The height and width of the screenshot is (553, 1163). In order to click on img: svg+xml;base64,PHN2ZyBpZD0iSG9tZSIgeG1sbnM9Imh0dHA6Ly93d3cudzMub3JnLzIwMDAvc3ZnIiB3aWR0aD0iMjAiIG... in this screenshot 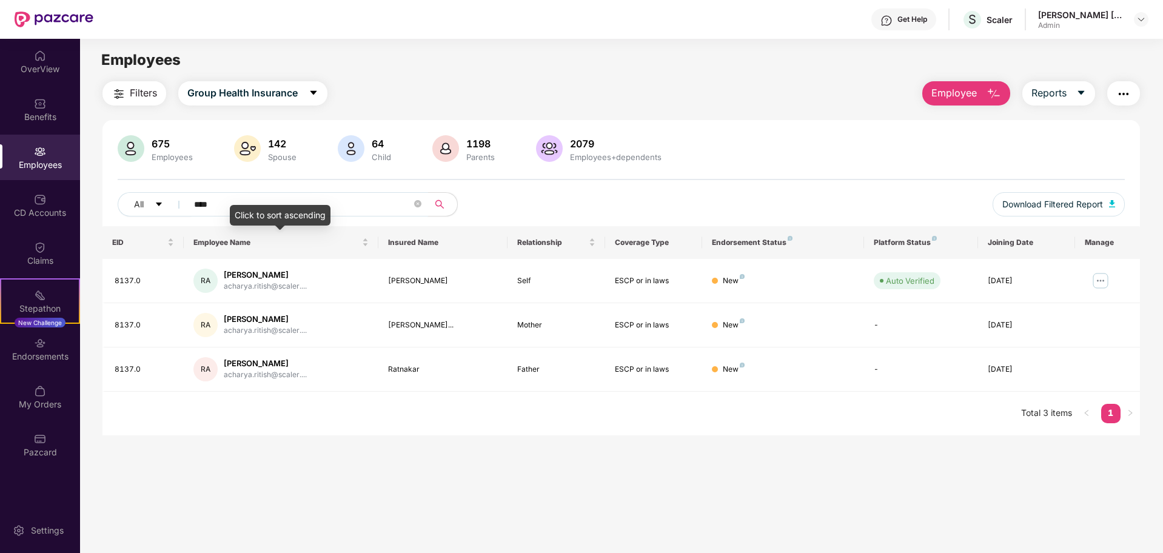, I will do `click(40, 56)`.